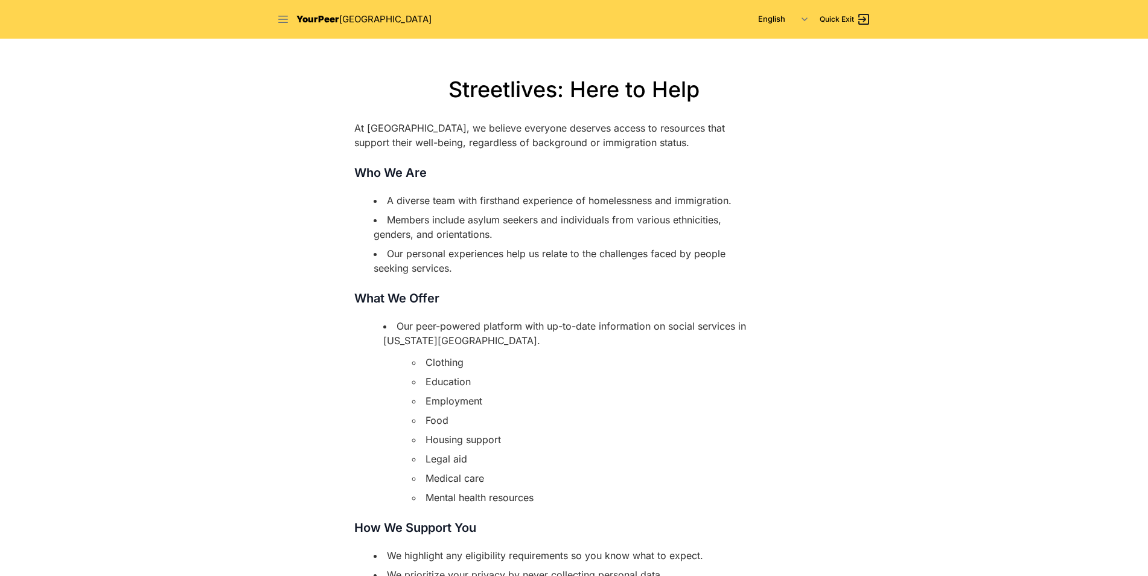  I want to click on li: Employment, so click(578, 401).